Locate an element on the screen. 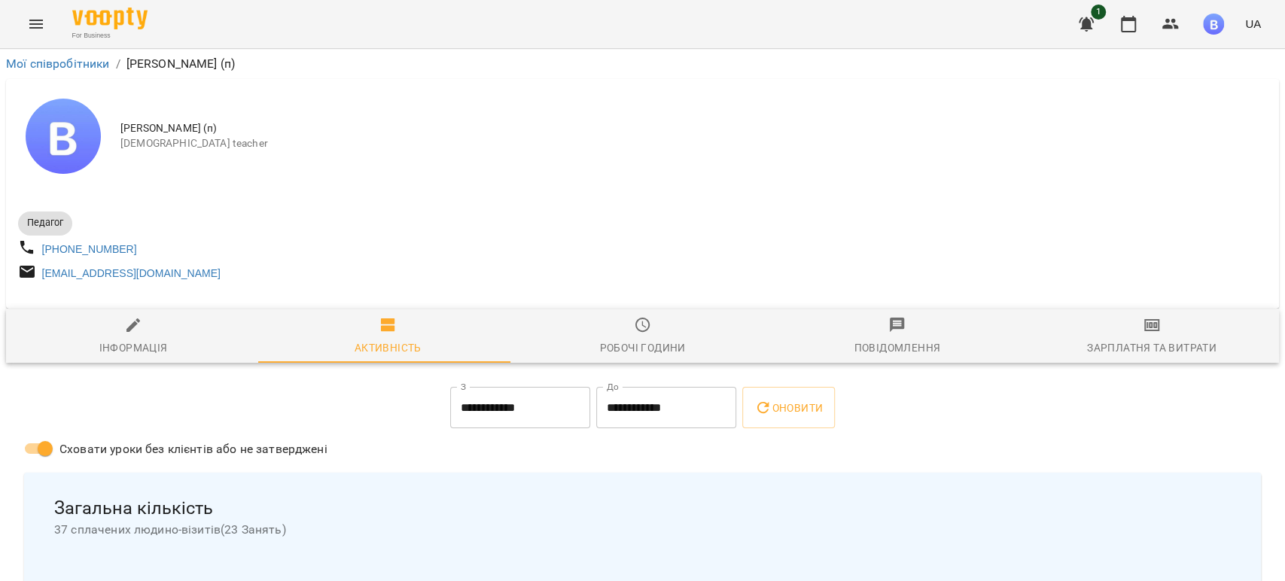  a: Мої співробітники is located at coordinates (58, 63).